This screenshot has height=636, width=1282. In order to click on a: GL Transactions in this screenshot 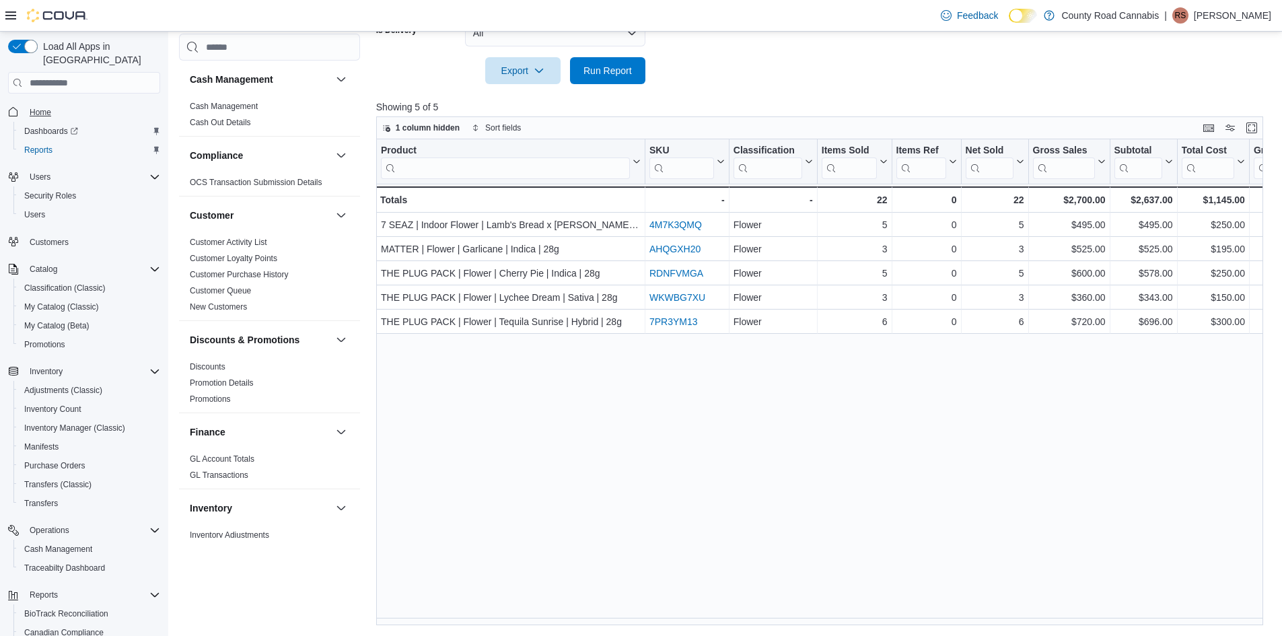, I will do `click(219, 475)`.